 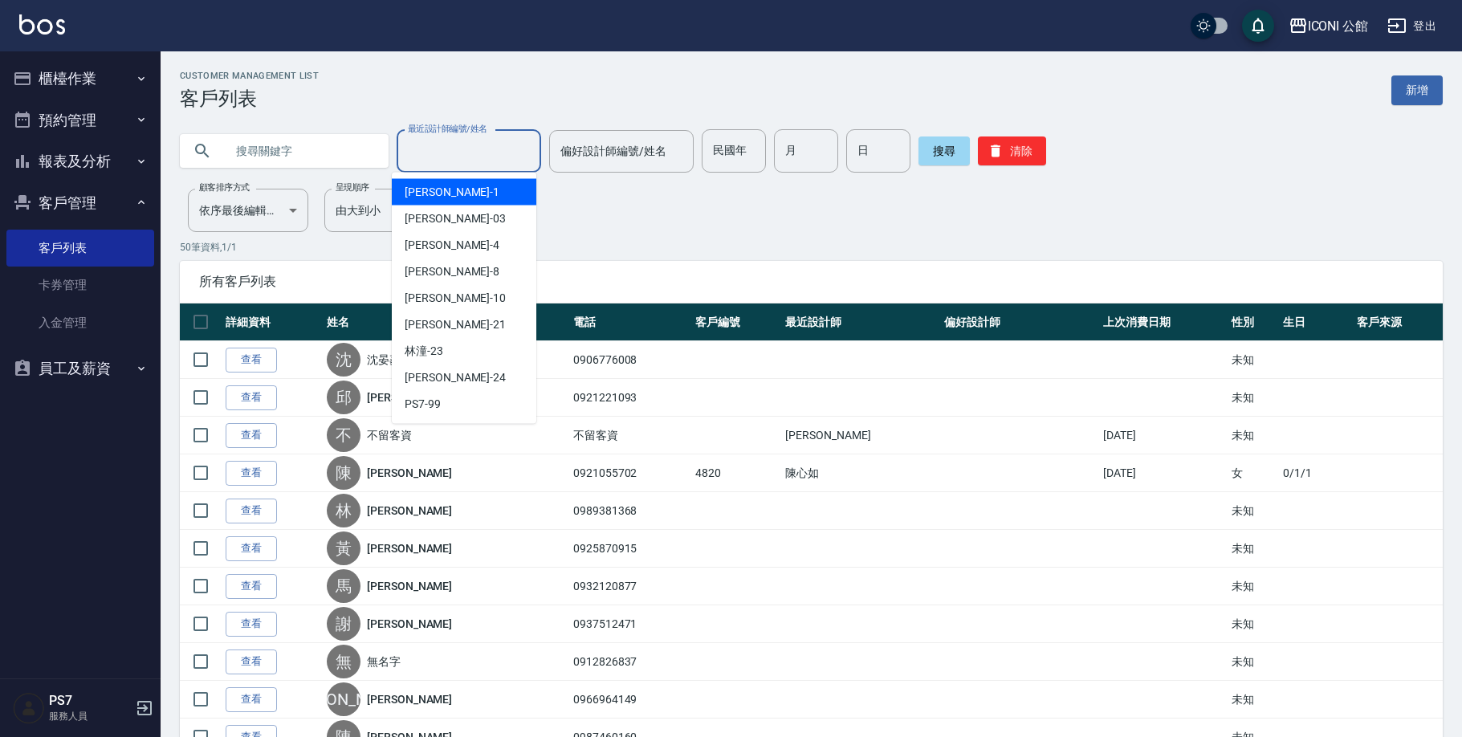 I want to click on span: PS7 -99, so click(x=422, y=404).